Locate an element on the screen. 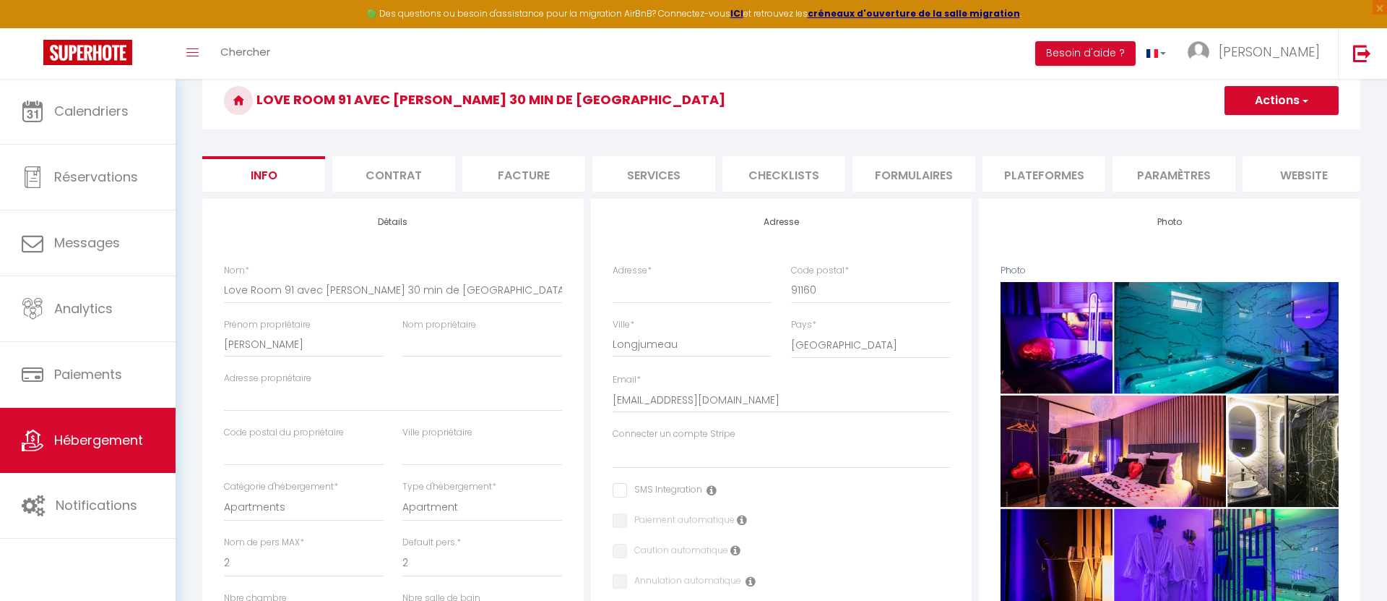 Image resolution: width=1387 pixels, height=601 pixels. img: Super Booking is located at coordinates (87, 52).